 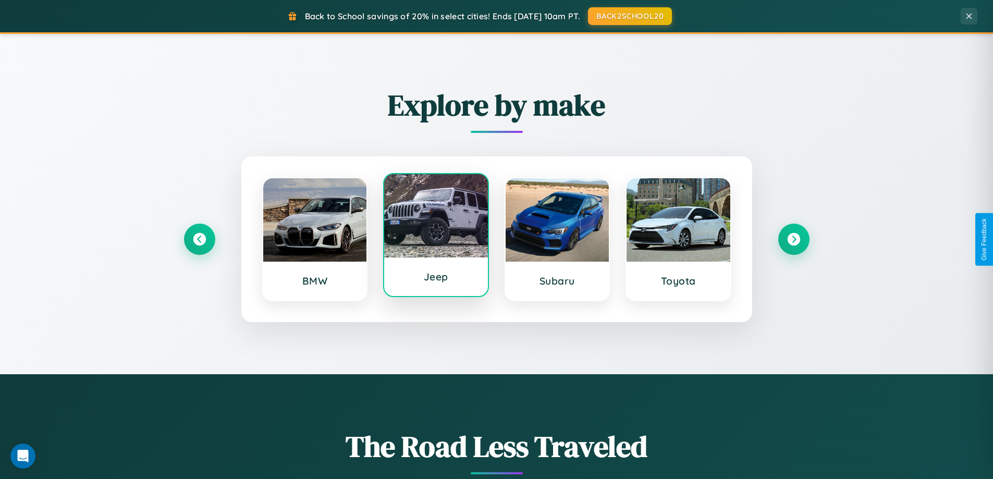 I want to click on div: Open Intercom Messenger, so click(x=23, y=456).